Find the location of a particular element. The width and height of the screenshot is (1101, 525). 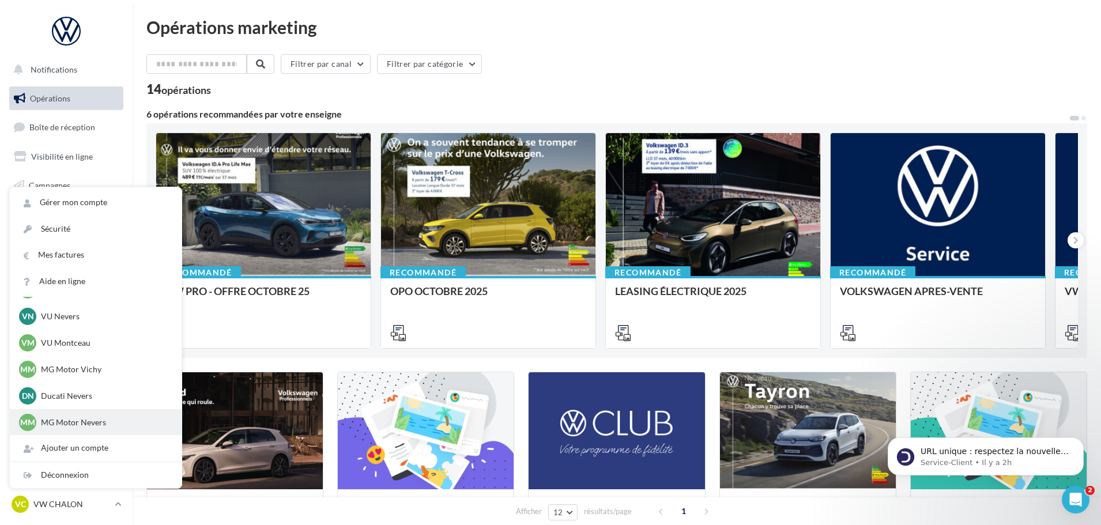

div: 6 opérations recommandées par votre enseigne is located at coordinates (608, 114).